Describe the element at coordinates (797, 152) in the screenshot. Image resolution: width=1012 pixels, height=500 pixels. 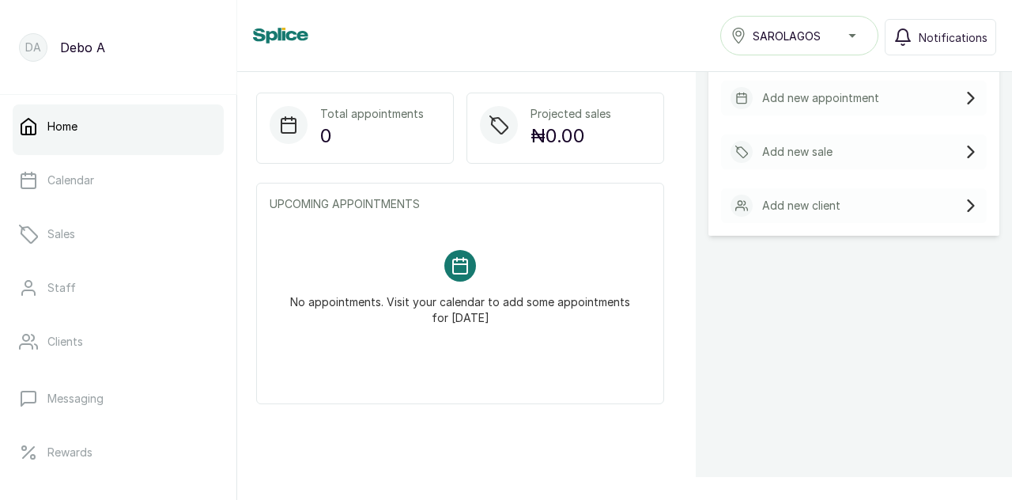
I see `p: Add new sale` at that location.